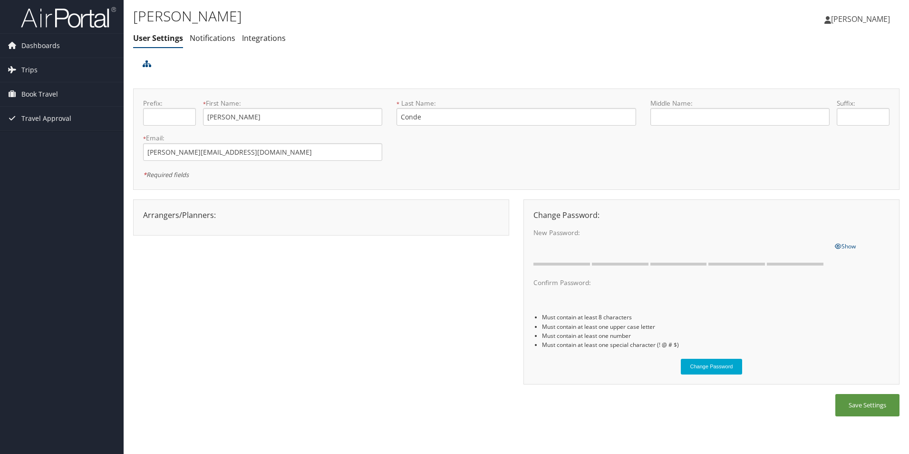  What do you see at coordinates (292, 103) in the screenshot?
I see `label: First Name:` at bounding box center [292, 103].